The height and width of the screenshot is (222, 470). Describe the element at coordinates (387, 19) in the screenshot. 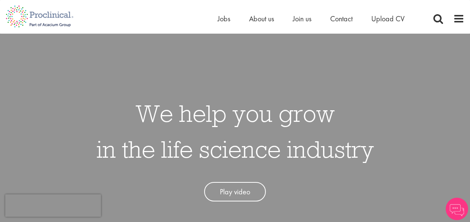

I see `a: Upload CV` at that location.